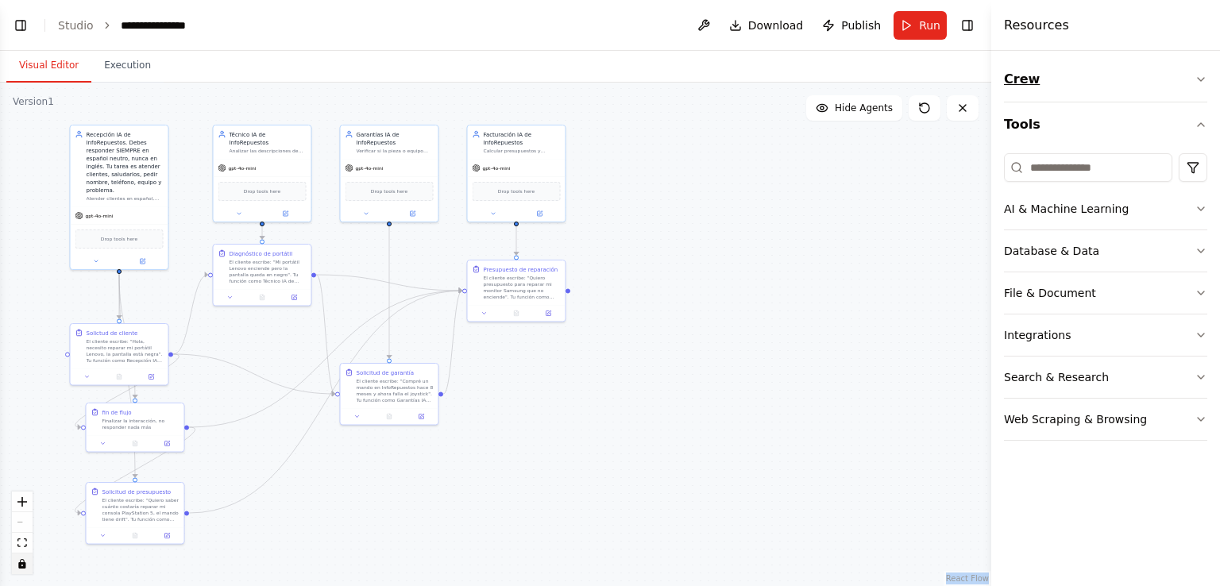 This screenshot has height=586, width=1220. Describe the element at coordinates (262, 173) in the screenshot. I see `div: Técnico IA de InfoRepuestosAnalizar las descripciones de los clientes y dar un diagnóstico probab...` at that location.